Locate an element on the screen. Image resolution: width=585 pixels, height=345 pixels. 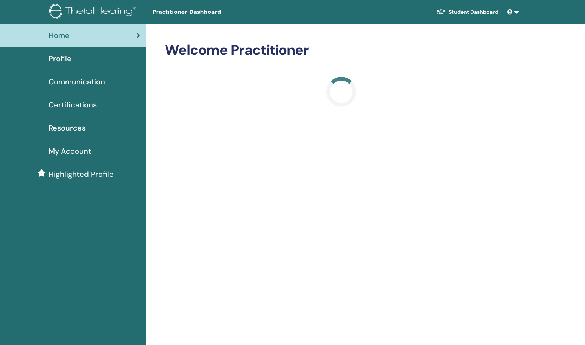
span: Profile is located at coordinates (60, 59).